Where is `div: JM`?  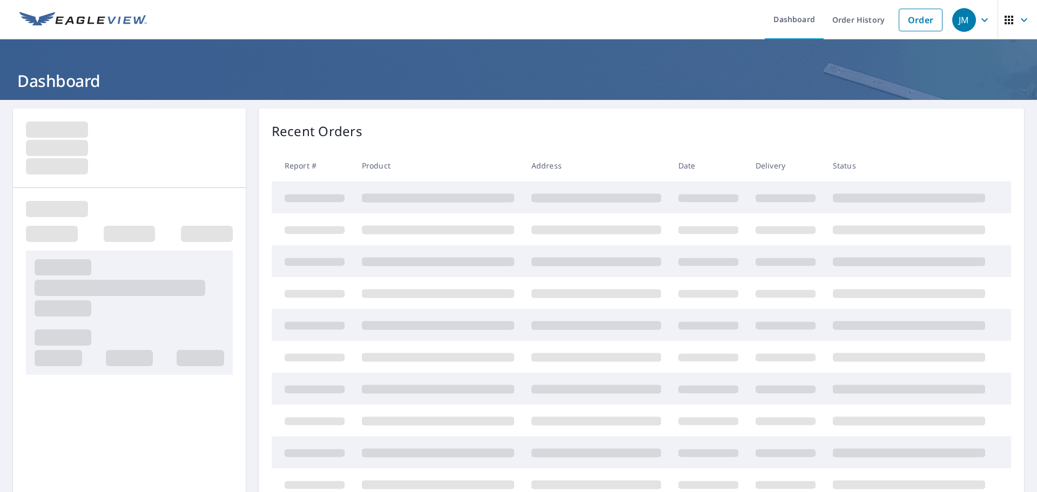
div: JM is located at coordinates (964, 20).